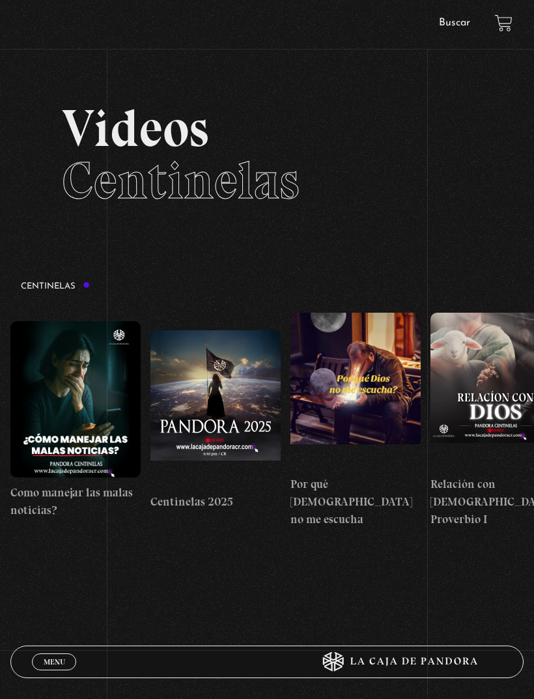 This screenshot has height=699, width=534. I want to click on h3: Centinelas, so click(55, 286).